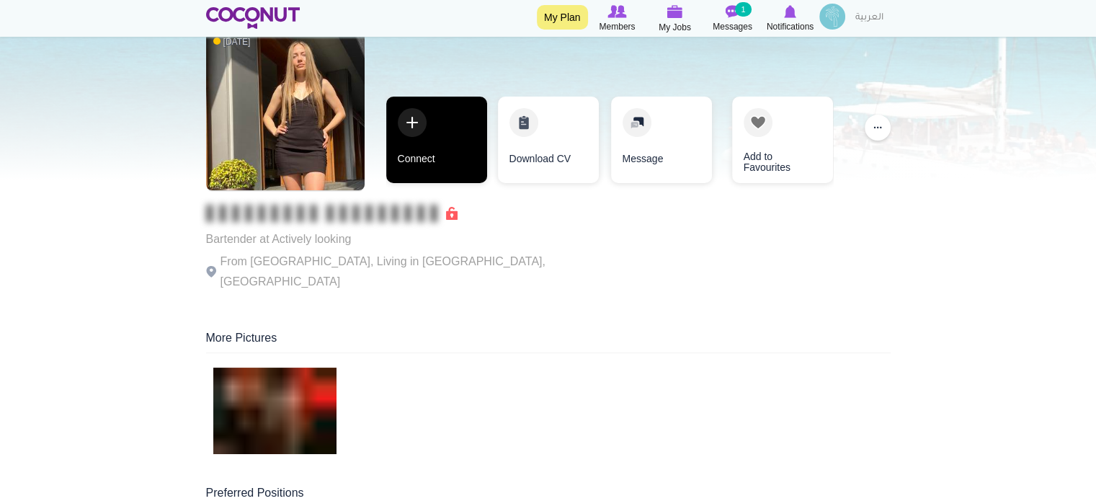 This screenshot has width=1096, height=501. What do you see at coordinates (253, 18) in the screenshot?
I see `img: Home` at bounding box center [253, 18].